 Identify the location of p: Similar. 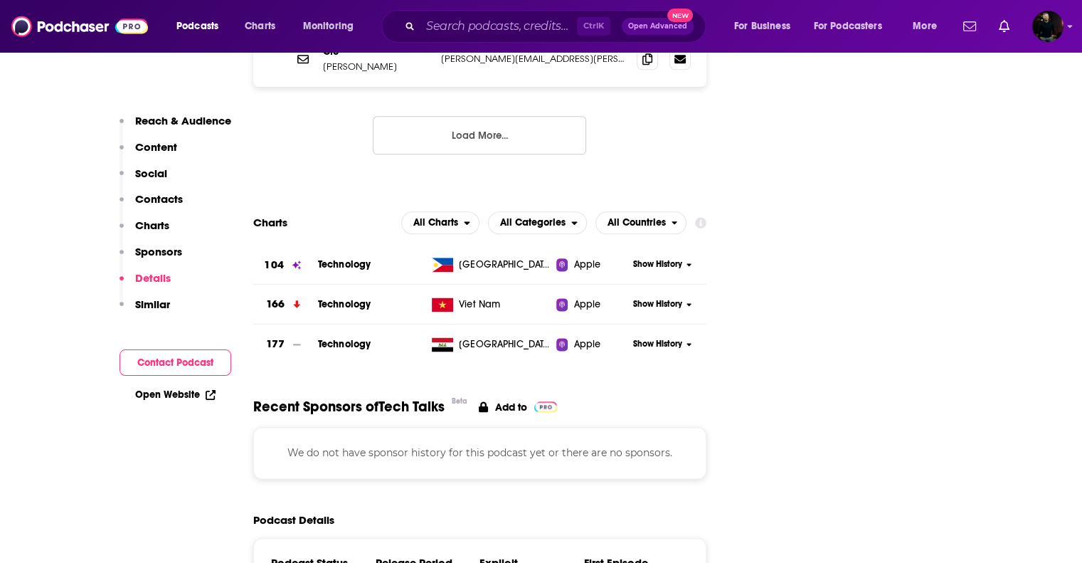
(152, 304).